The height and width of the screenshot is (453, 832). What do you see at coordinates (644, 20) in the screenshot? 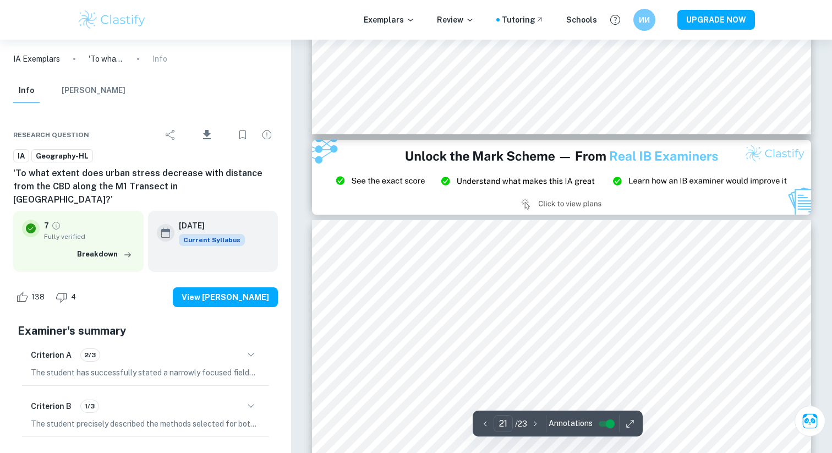
I see `button: ИИ` at bounding box center [644, 20].